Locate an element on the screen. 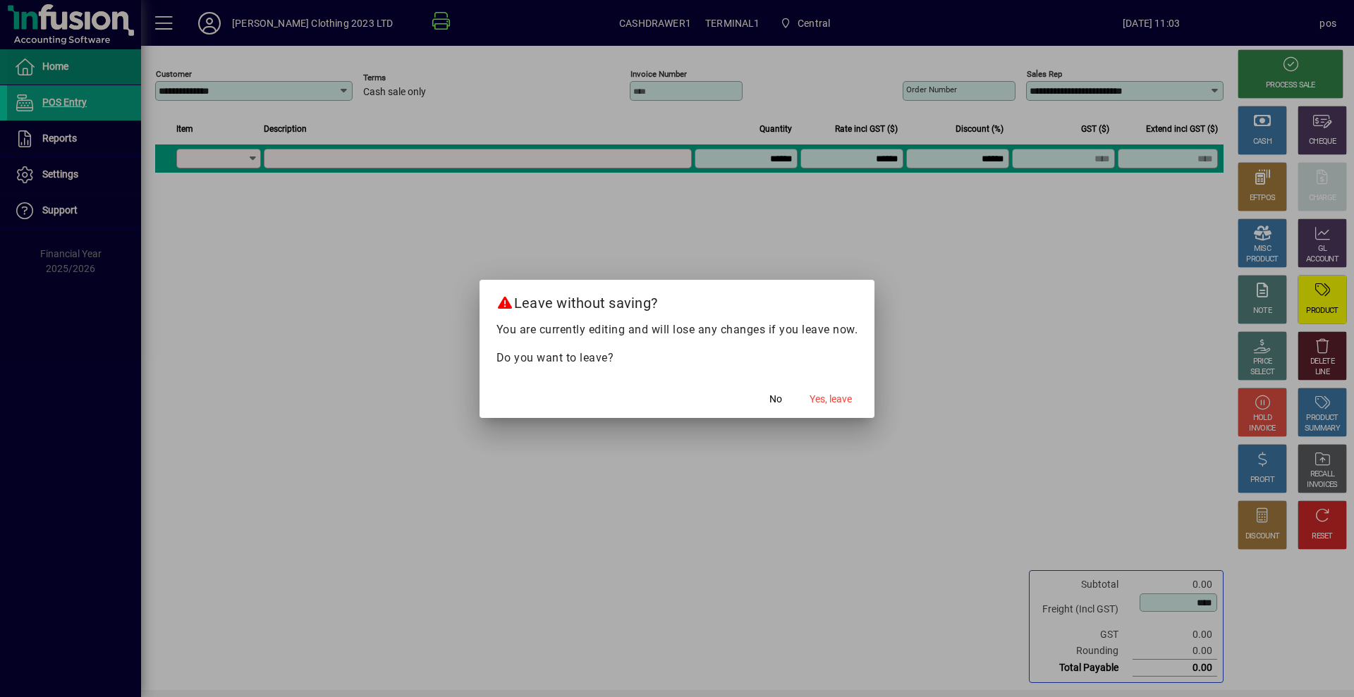 The image size is (1354, 697). p: You are currently editing and will lose any changes if you leave now. is located at coordinates (677, 330).